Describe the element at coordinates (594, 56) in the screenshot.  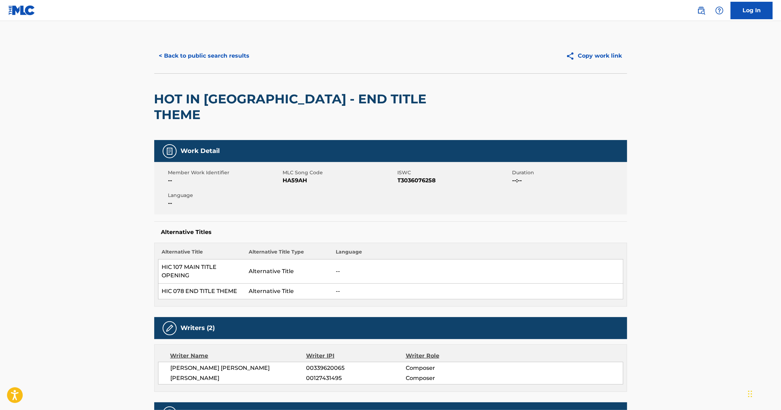
I see `button: Copy work link` at that location.